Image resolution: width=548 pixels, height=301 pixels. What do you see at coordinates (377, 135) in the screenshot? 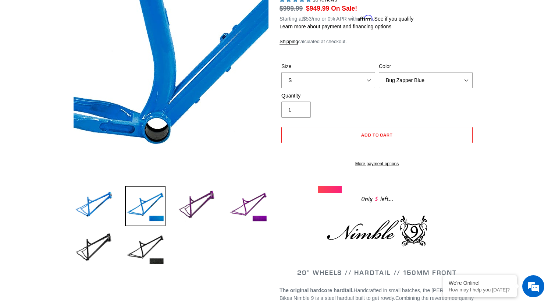
I see `span: Add to cart` at bounding box center [377, 135].